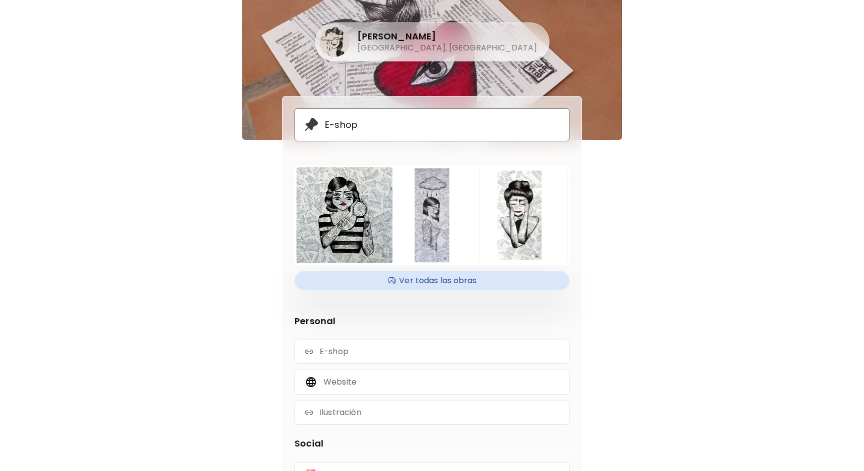  I want to click on h4: Ver todas las obras, so click(432, 281).